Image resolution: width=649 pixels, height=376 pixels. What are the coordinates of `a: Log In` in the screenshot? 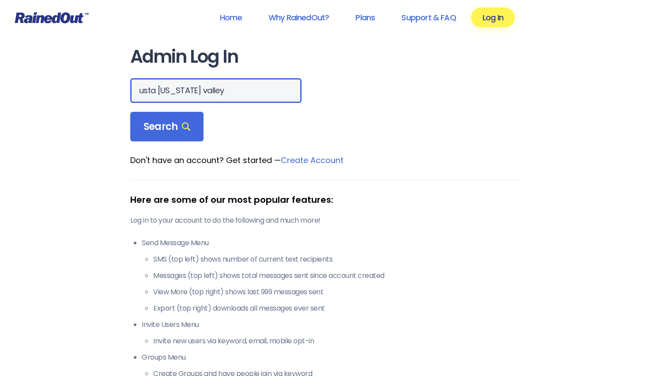 It's located at (493, 17).